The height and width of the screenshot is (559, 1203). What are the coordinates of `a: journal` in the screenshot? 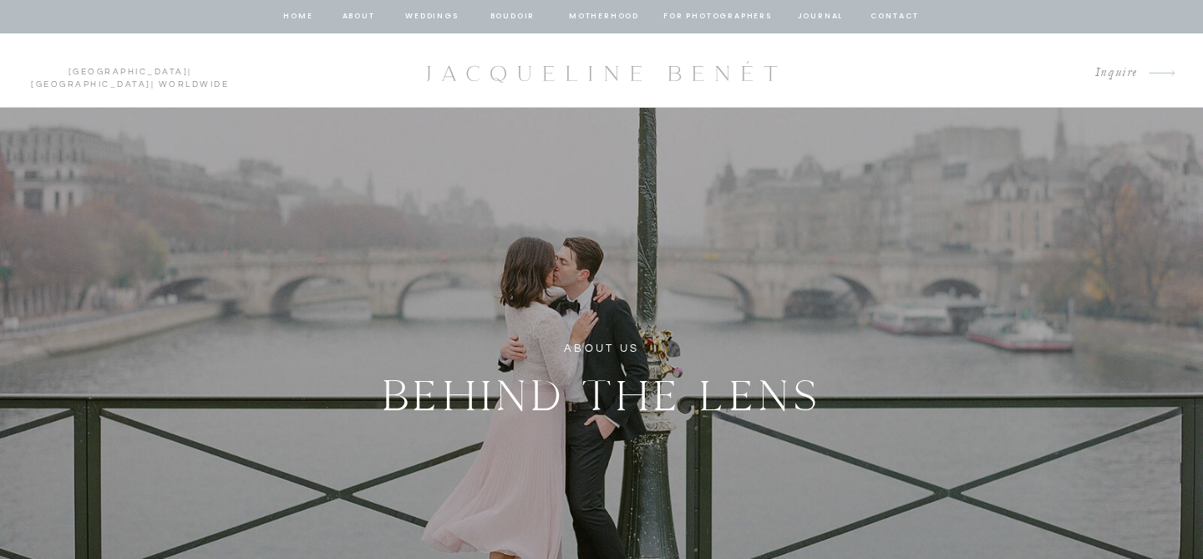 It's located at (820, 17).